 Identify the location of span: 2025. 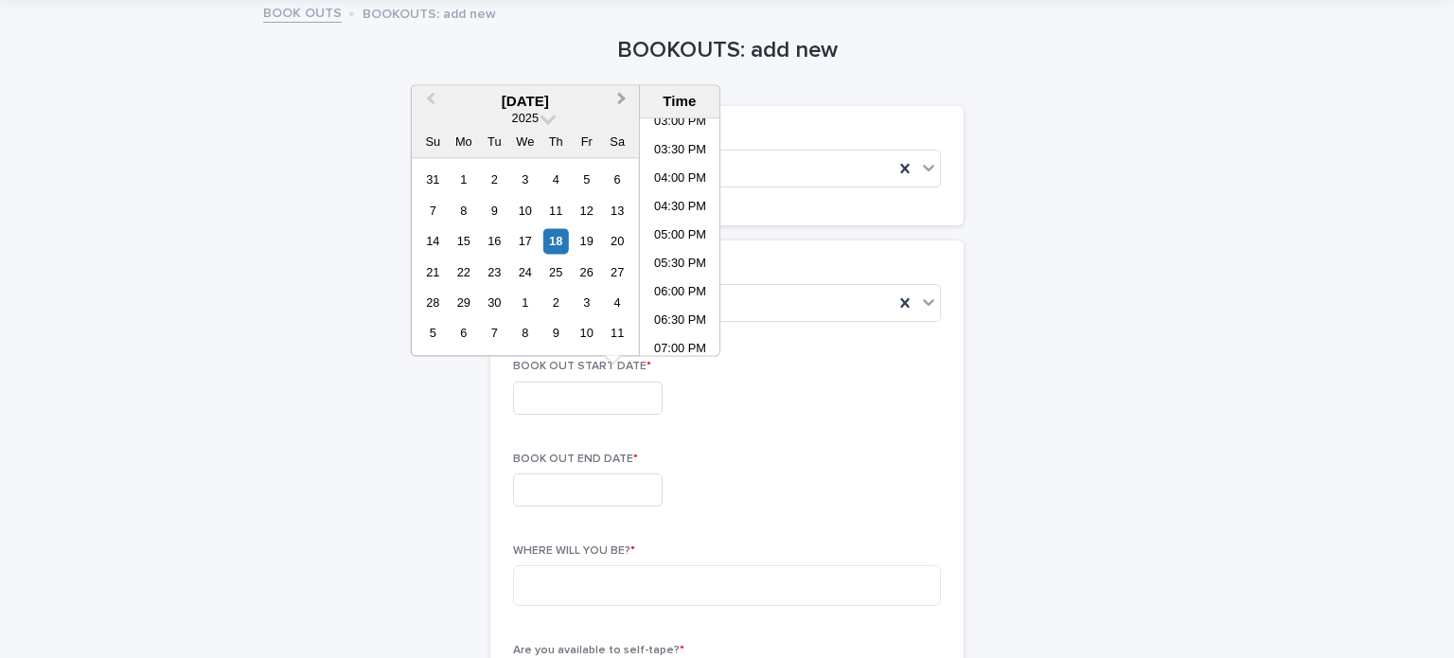
(525, 118).